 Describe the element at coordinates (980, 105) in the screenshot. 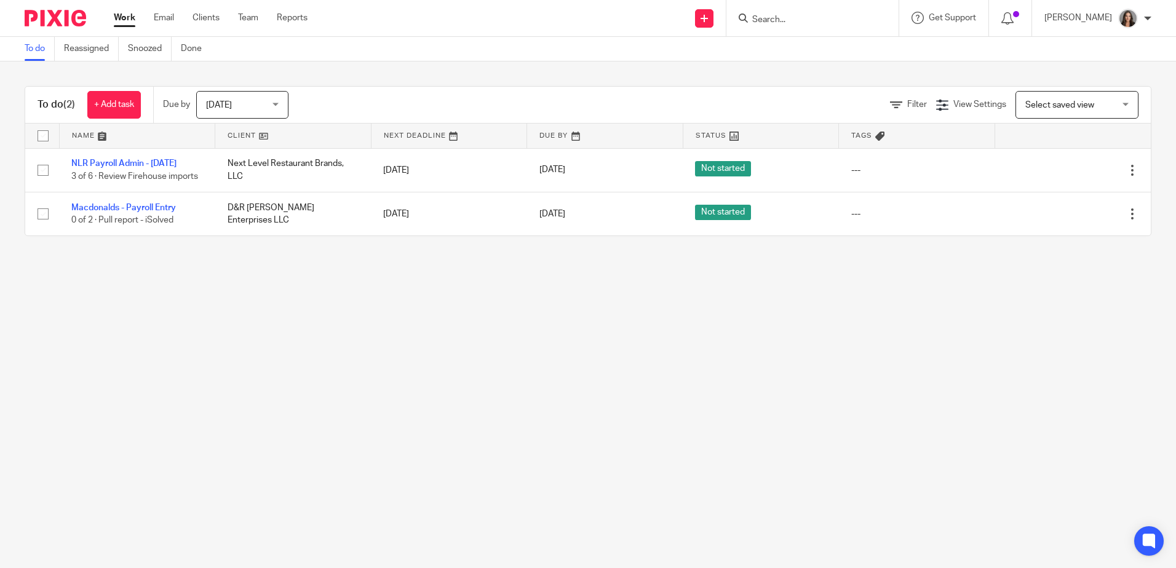

I see `span: View Settings` at that location.